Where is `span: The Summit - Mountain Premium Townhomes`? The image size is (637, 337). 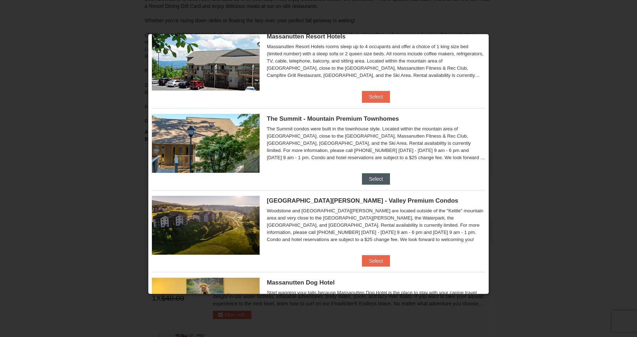
span: The Summit - Mountain Premium Townhomes is located at coordinates (333, 118).